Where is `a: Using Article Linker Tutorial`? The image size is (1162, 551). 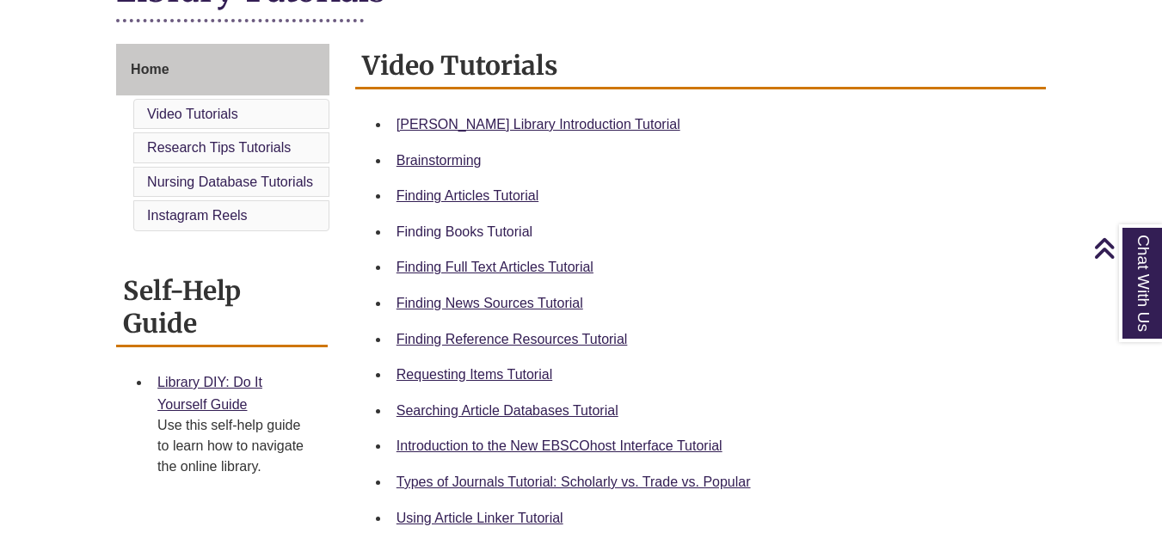
a: Using Article Linker Tutorial is located at coordinates (480, 518).